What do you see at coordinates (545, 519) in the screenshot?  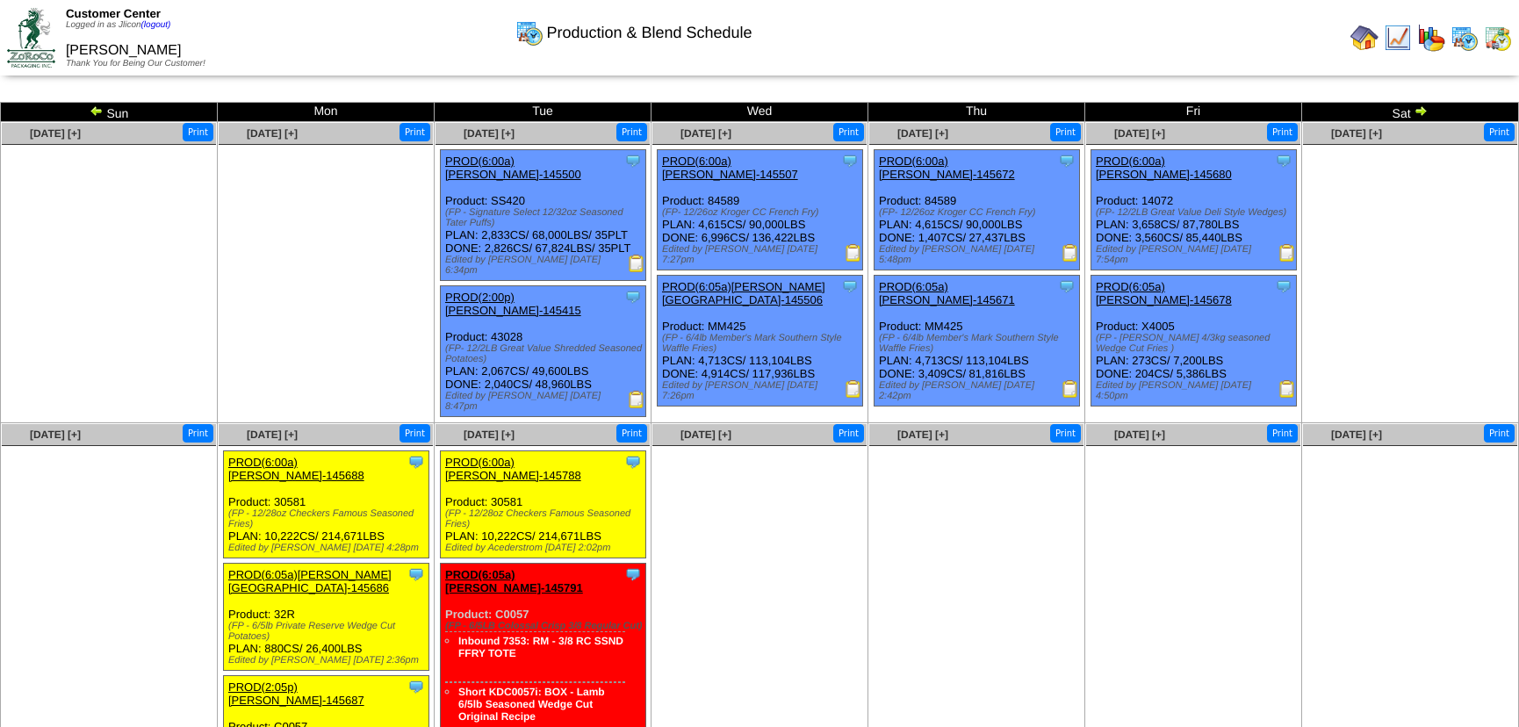 I see `div: (FP - 12/28oz Checkers Famous Seasoned Fries)` at bounding box center [545, 519].